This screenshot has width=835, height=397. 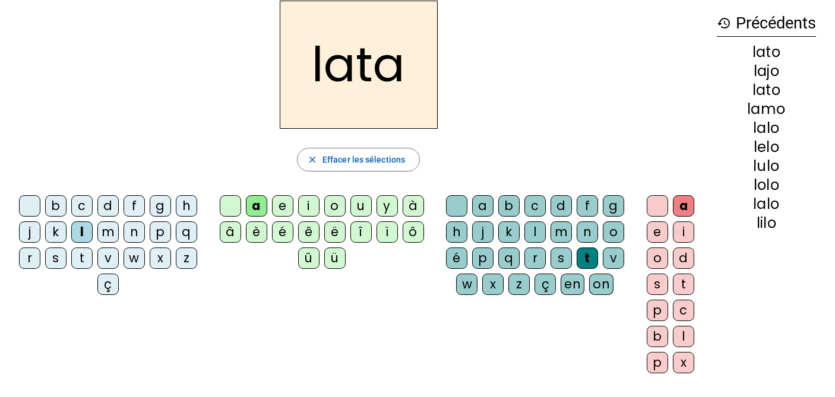 I want to click on div: ô, so click(x=413, y=232).